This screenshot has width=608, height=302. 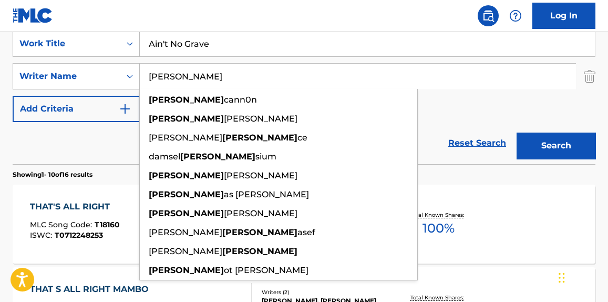 I want to click on a: Log In, so click(x=564, y=16).